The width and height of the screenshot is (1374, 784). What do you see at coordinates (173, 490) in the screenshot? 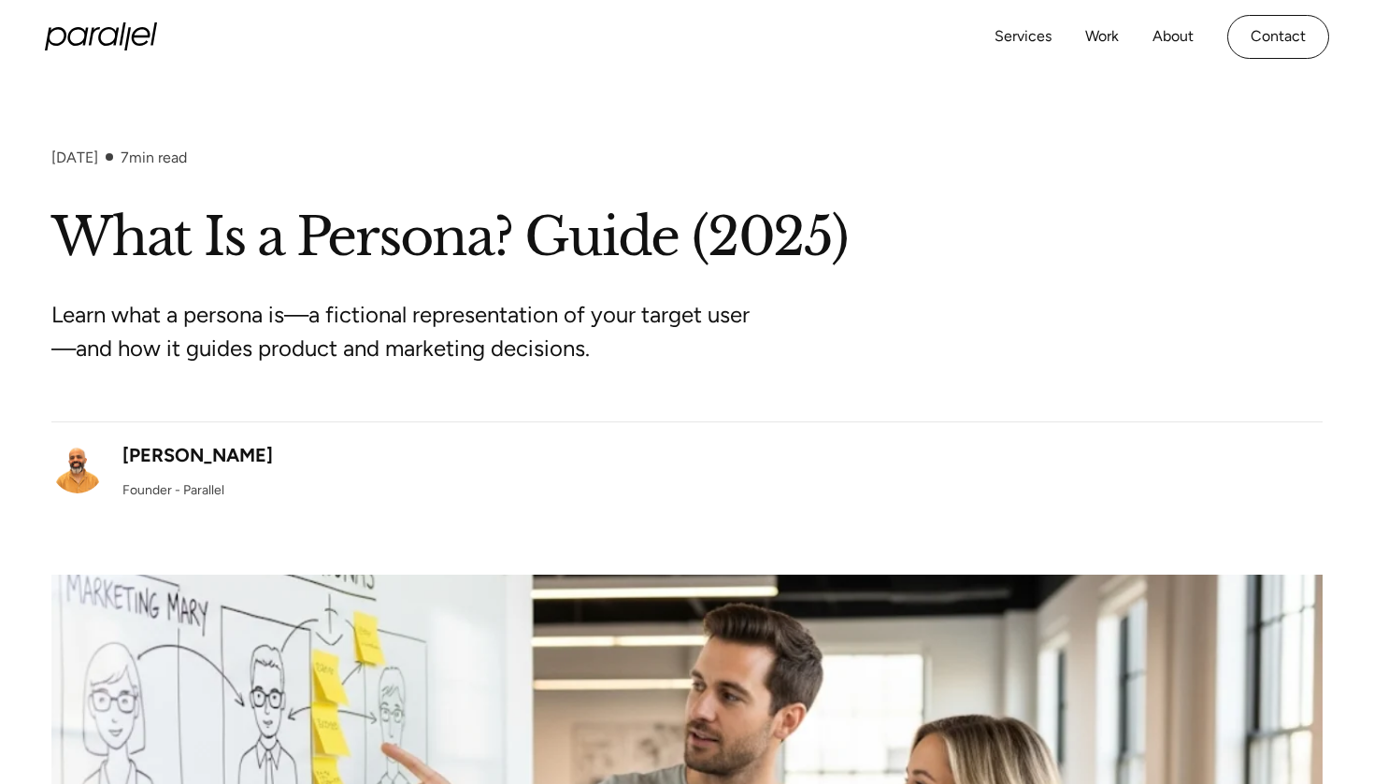
I see `div: Founder - Parallel` at bounding box center [173, 490].